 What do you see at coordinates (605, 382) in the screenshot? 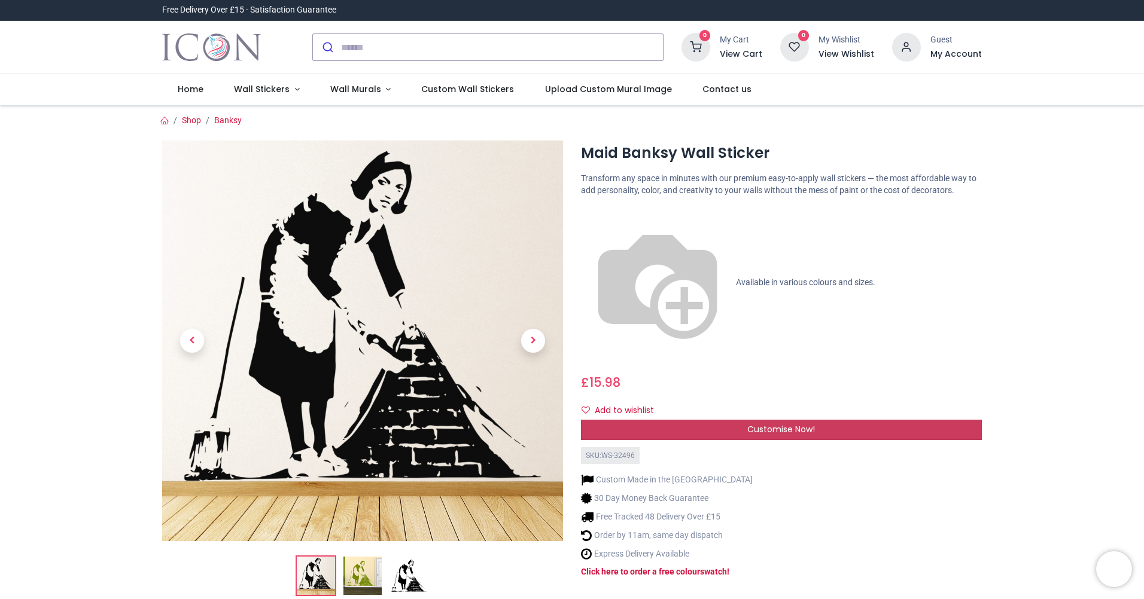
I see `span: 15.98` at bounding box center [605, 382].